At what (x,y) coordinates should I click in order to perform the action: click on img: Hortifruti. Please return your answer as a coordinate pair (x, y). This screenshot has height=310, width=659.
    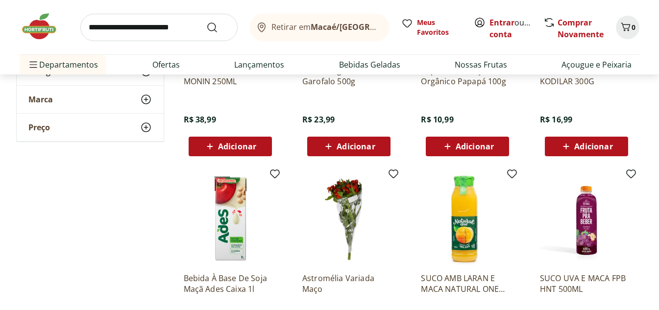
    Looking at the image, I should click on (44, 26).